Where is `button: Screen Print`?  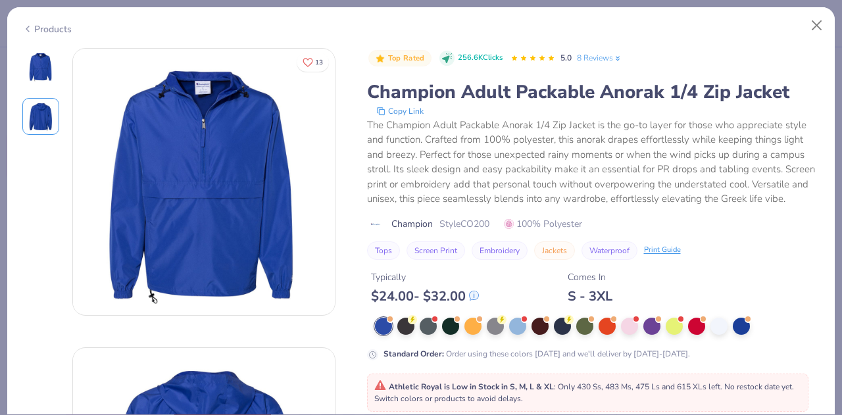 button: Screen Print is located at coordinates (435, 251).